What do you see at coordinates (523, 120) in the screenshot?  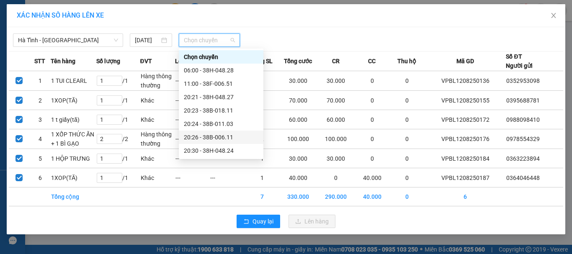 I see `span: 0988098410` at bounding box center [523, 120].